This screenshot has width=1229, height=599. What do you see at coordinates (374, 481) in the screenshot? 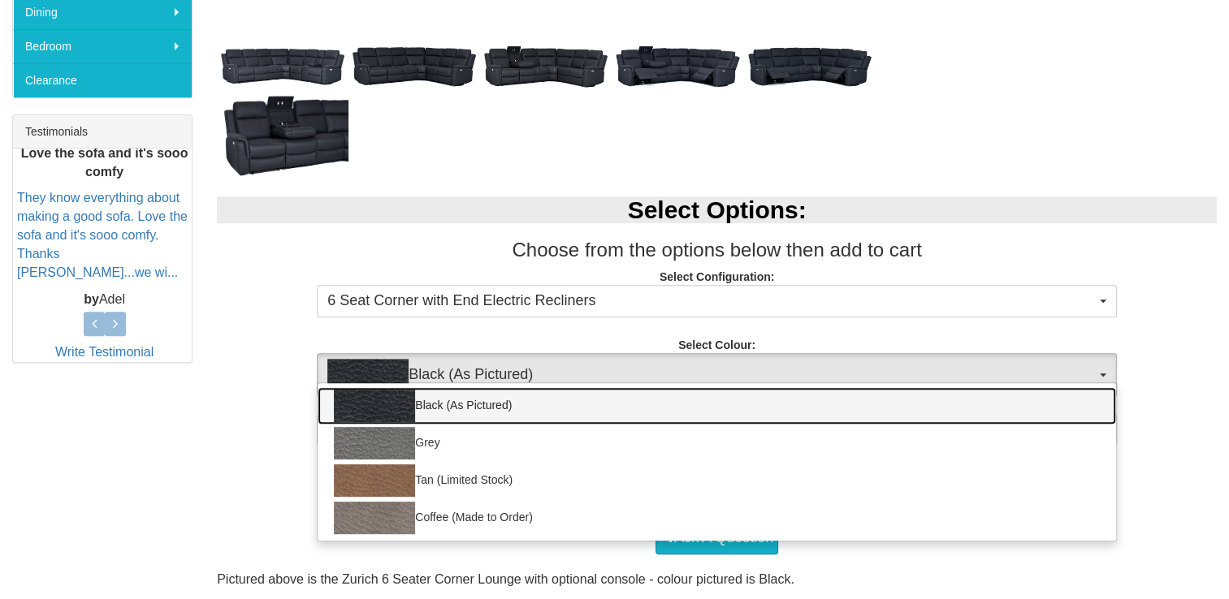
I see `img: Tan (Limited Stock)` at bounding box center [374, 481].